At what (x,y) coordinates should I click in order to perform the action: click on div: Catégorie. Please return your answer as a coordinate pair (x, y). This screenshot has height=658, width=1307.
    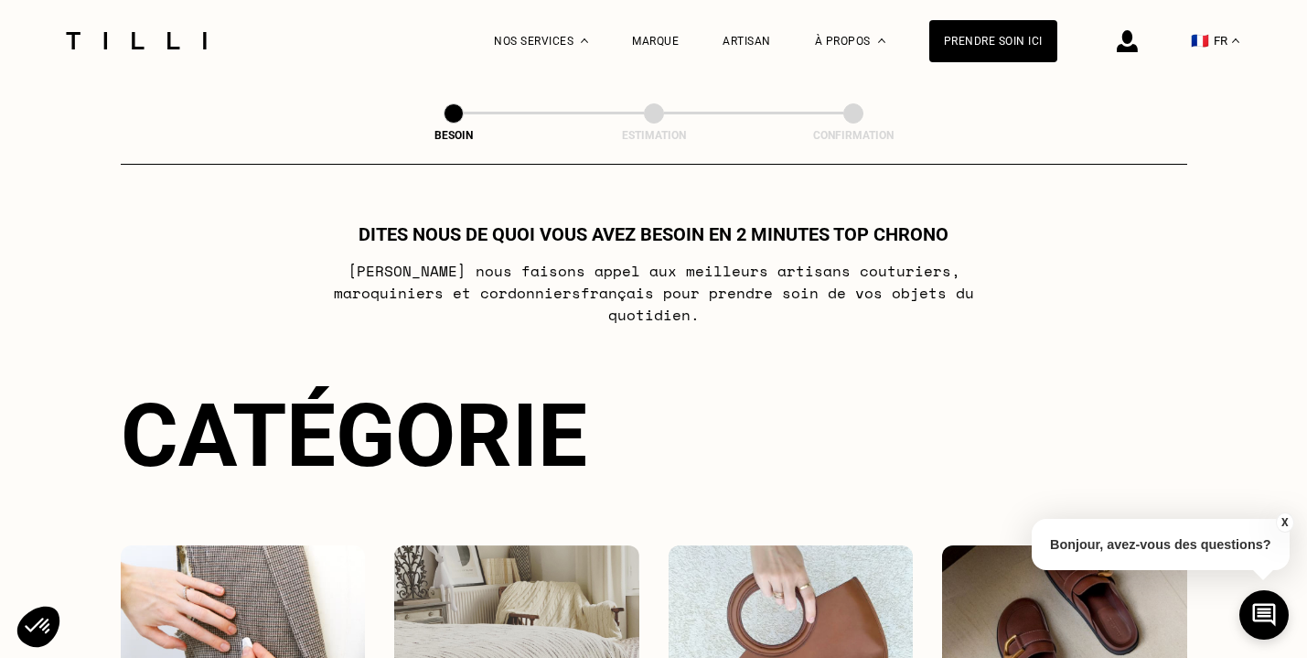
    Looking at the image, I should click on (654, 436).